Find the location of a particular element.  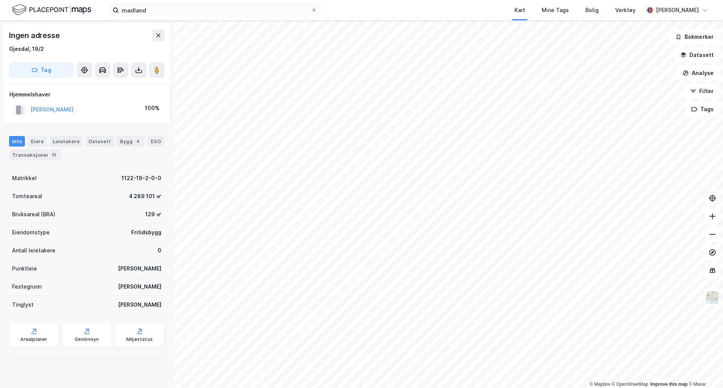

div: Fritidsbygg is located at coordinates (146, 233).